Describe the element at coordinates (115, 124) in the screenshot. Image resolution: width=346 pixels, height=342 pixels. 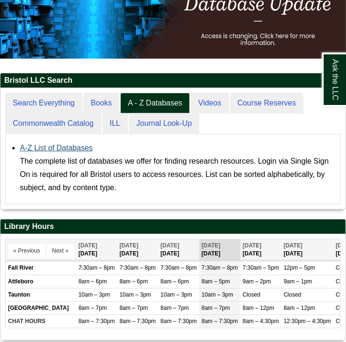
I see `a: ILL` at that location.